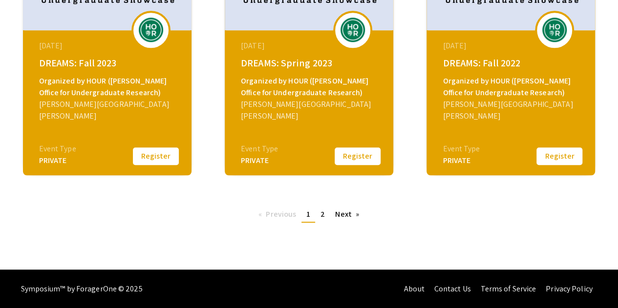 This screenshot has height=308, width=618. Describe the element at coordinates (347, 214) in the screenshot. I see `a: Next page` at that location.